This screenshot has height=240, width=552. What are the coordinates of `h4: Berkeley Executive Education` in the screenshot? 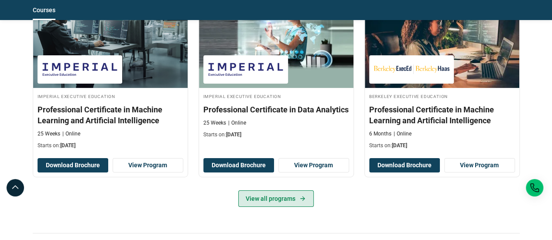 It's located at (442, 96).